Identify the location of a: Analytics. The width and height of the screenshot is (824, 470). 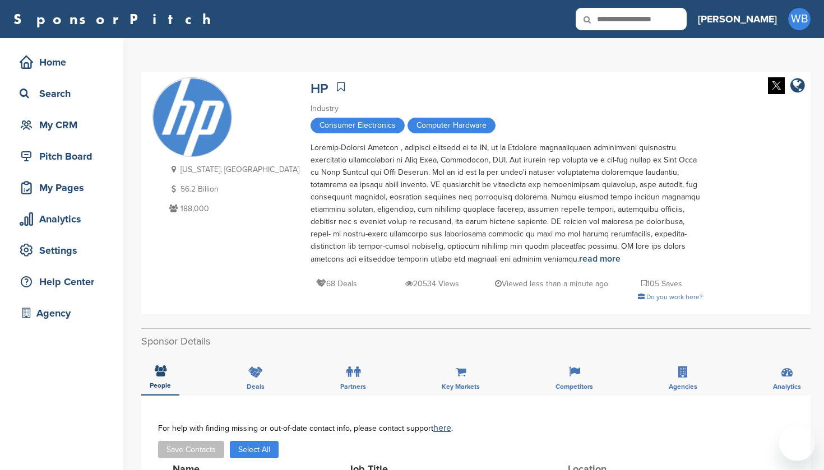
(62, 219).